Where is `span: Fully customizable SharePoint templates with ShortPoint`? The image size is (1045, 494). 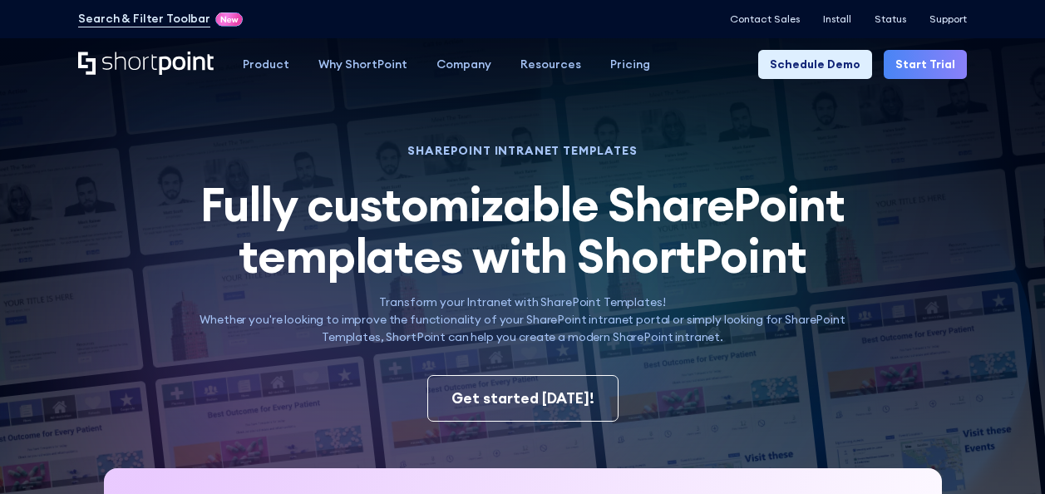
span: Fully customizable SharePoint templates with ShortPoint is located at coordinates (523, 229).